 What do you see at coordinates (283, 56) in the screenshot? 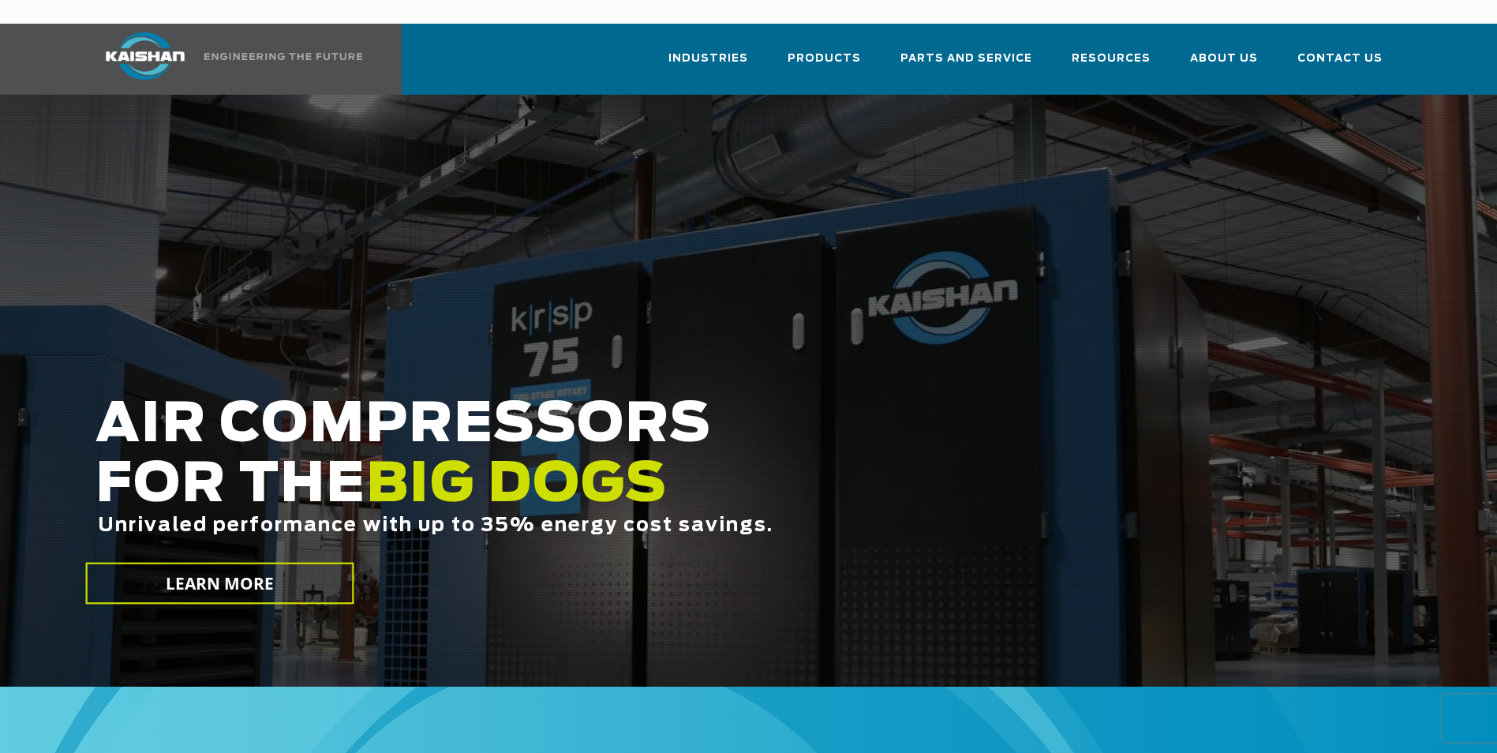
I see `img: Engineering the future` at bounding box center [283, 56].